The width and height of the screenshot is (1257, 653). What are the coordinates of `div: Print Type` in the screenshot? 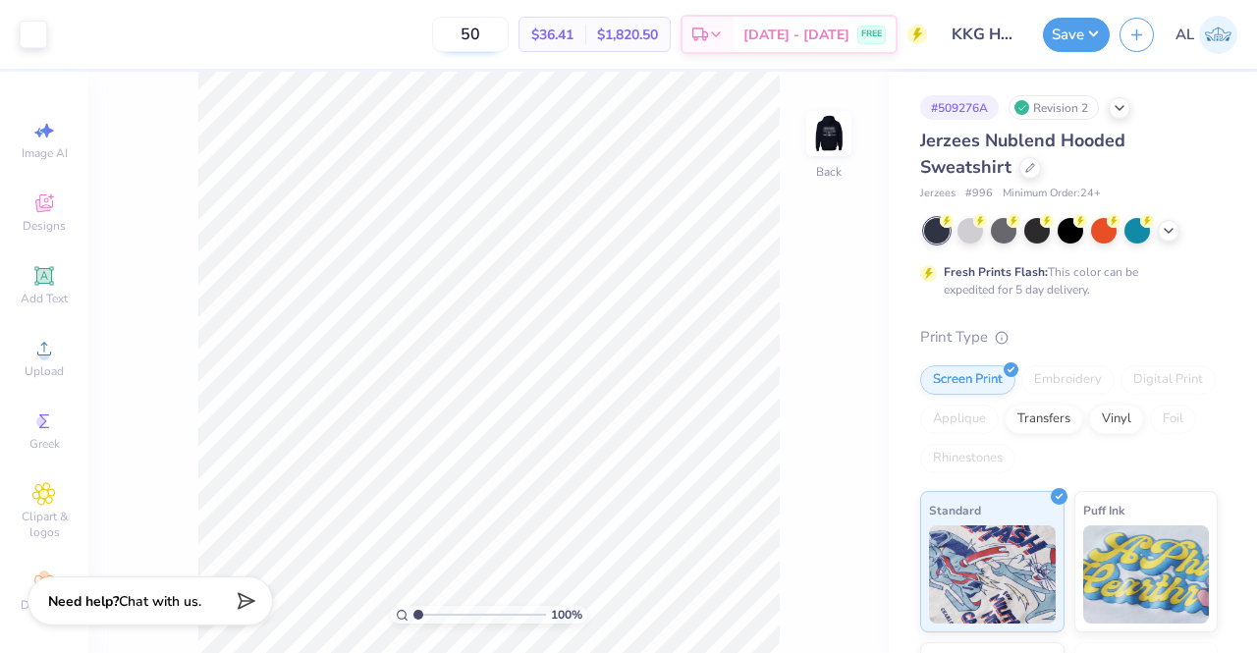 It's located at (1069, 337).